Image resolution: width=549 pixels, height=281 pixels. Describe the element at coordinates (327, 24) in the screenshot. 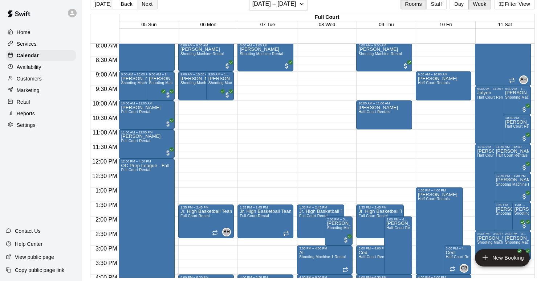

I see `span: 08 Wed` at that location.